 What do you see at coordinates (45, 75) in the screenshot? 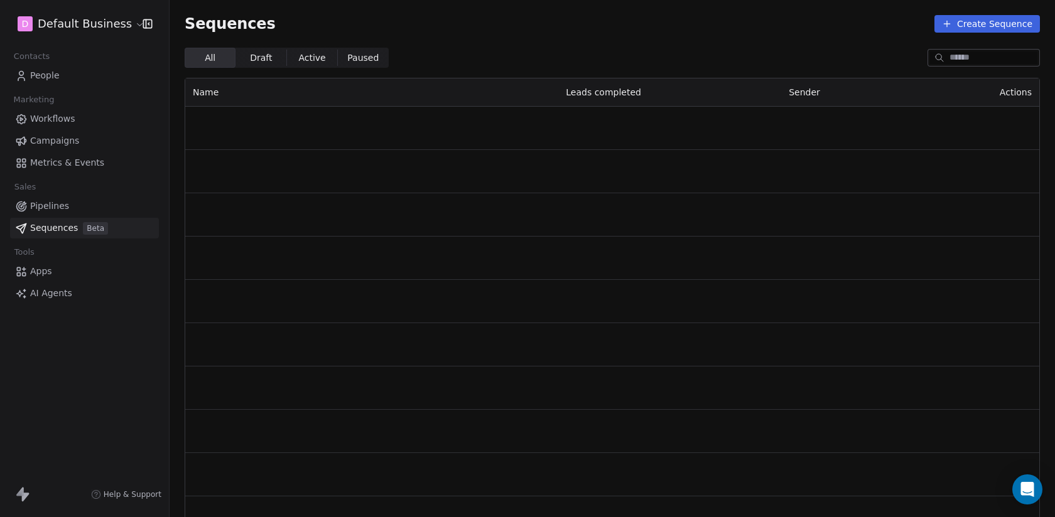
I see `span: People` at bounding box center [45, 75].